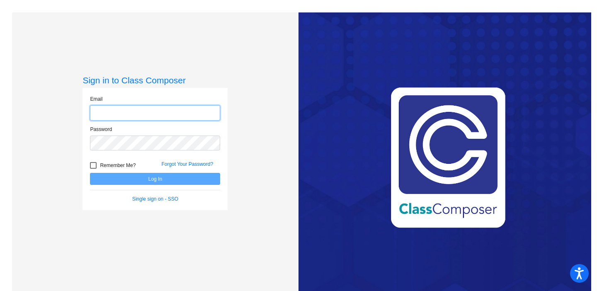 This screenshot has height=291, width=597. I want to click on span: Remember Me?, so click(118, 165).